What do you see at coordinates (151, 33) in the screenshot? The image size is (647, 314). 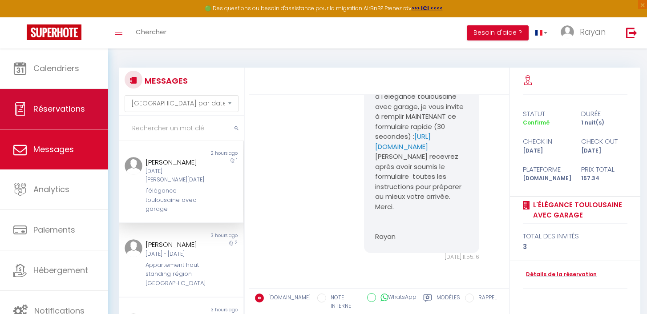 I see `a: Chercher` at bounding box center [151, 33].